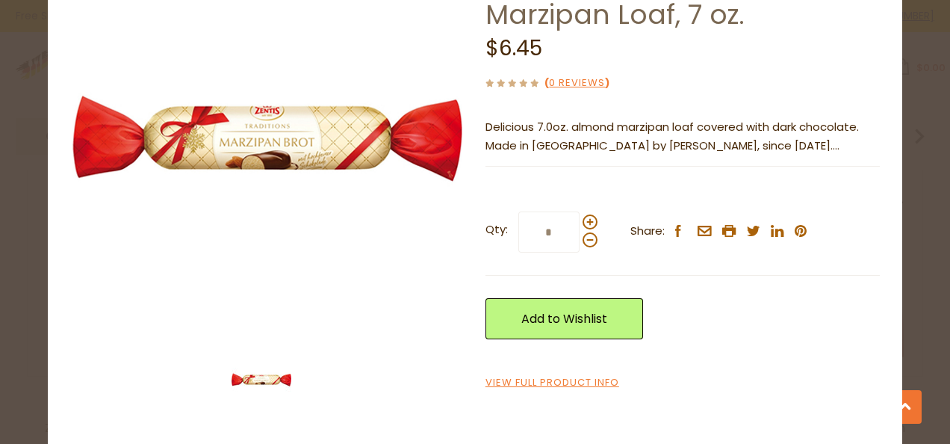 The width and height of the screenshot is (950, 444). Describe the element at coordinates (648, 231) in the screenshot. I see `span: Share:` at that location.